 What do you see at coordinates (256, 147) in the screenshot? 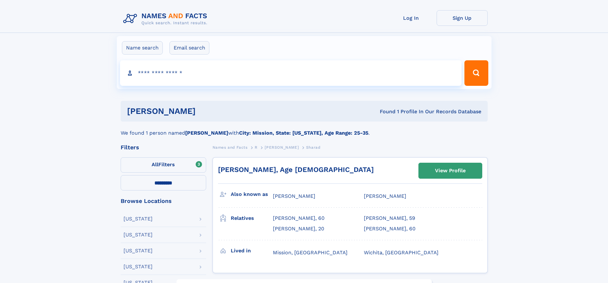
I see `a: R` at bounding box center [256, 147].